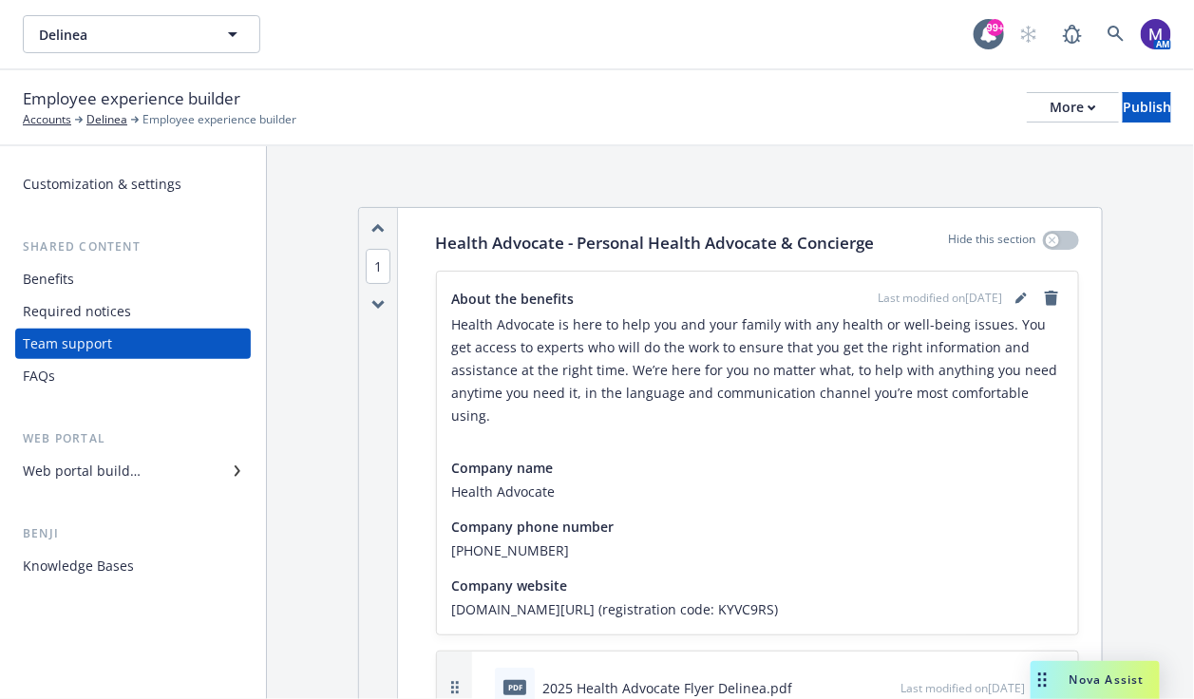 This screenshot has width=1194, height=699. What do you see at coordinates (47, 120) in the screenshot?
I see `a: Accounts` at bounding box center [47, 120].